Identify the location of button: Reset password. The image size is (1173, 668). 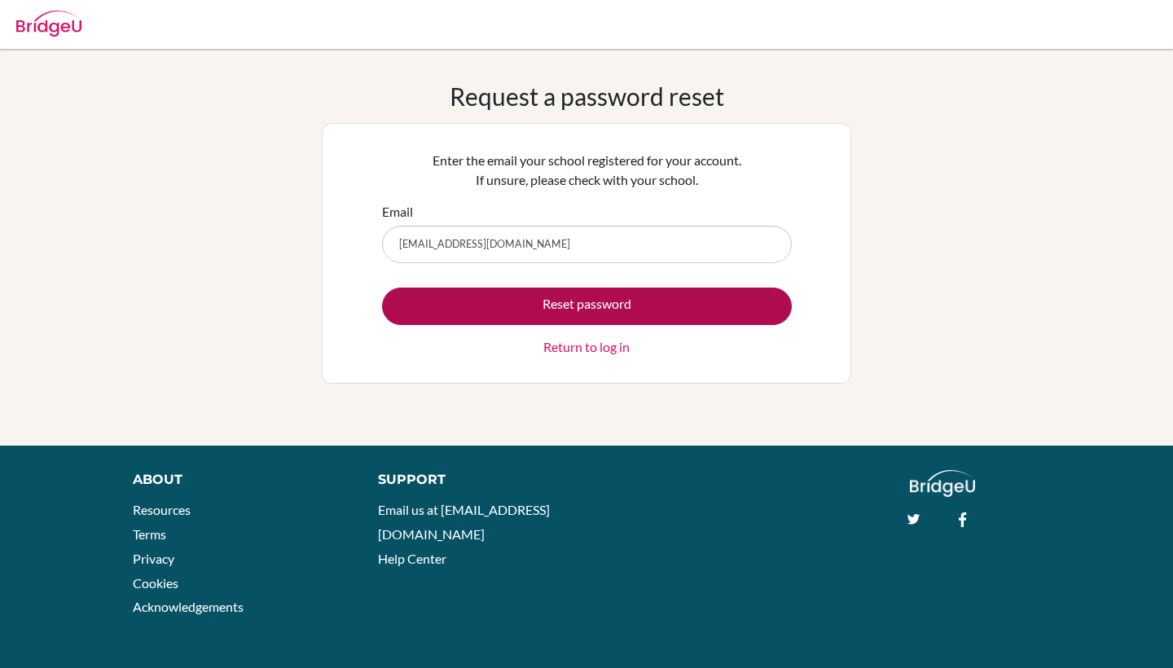
(587, 306).